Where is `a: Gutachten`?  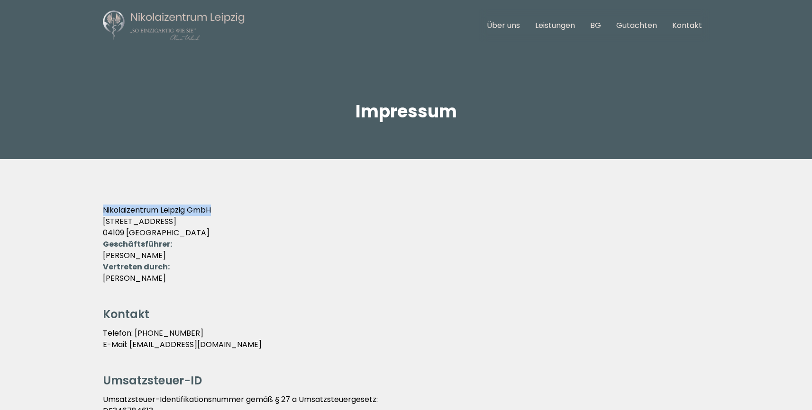 a: Gutachten is located at coordinates (636, 25).